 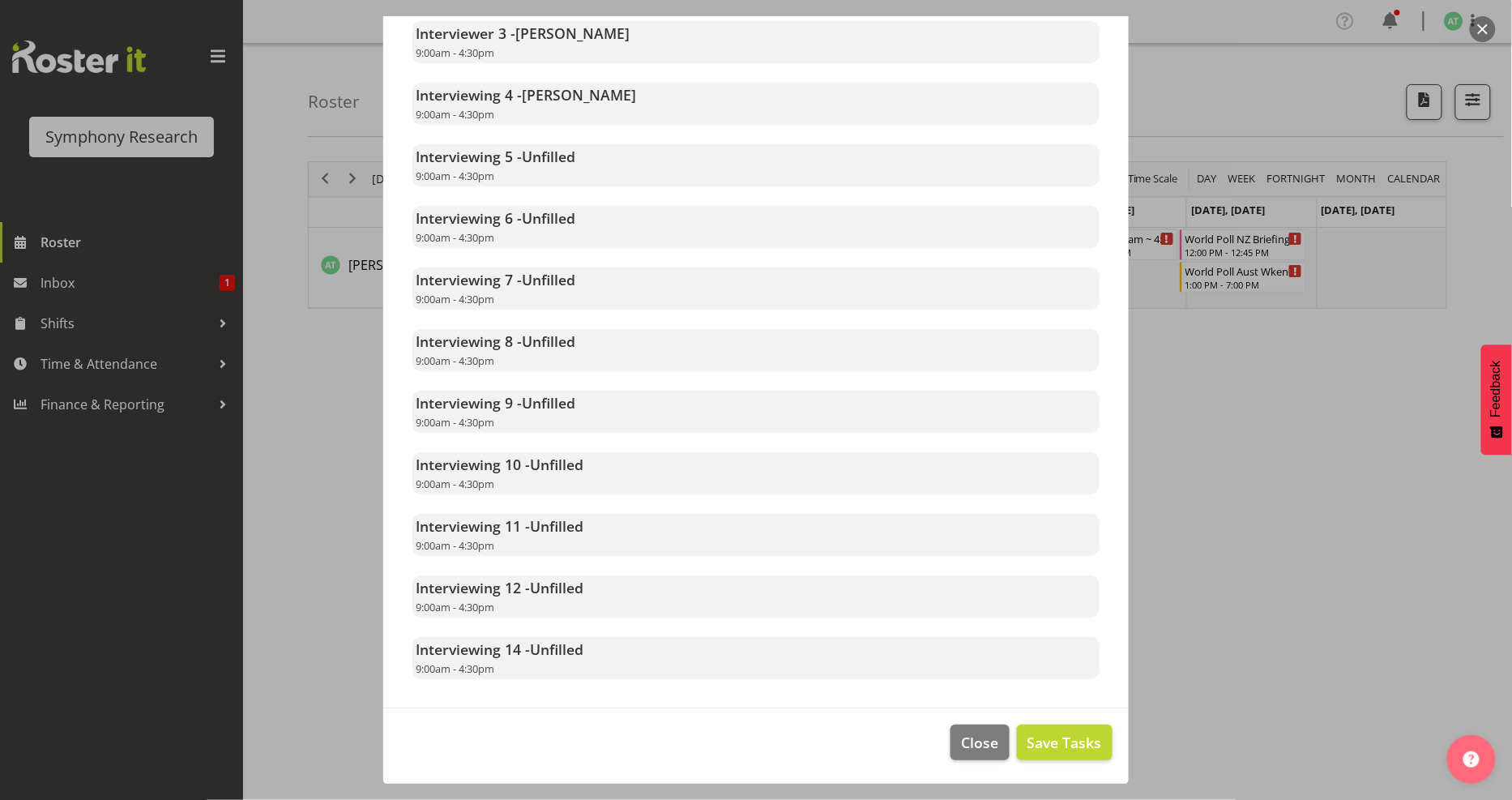 What do you see at coordinates (1065, 742) in the screenshot?
I see `span: Save Tasks` at bounding box center [1065, 742].